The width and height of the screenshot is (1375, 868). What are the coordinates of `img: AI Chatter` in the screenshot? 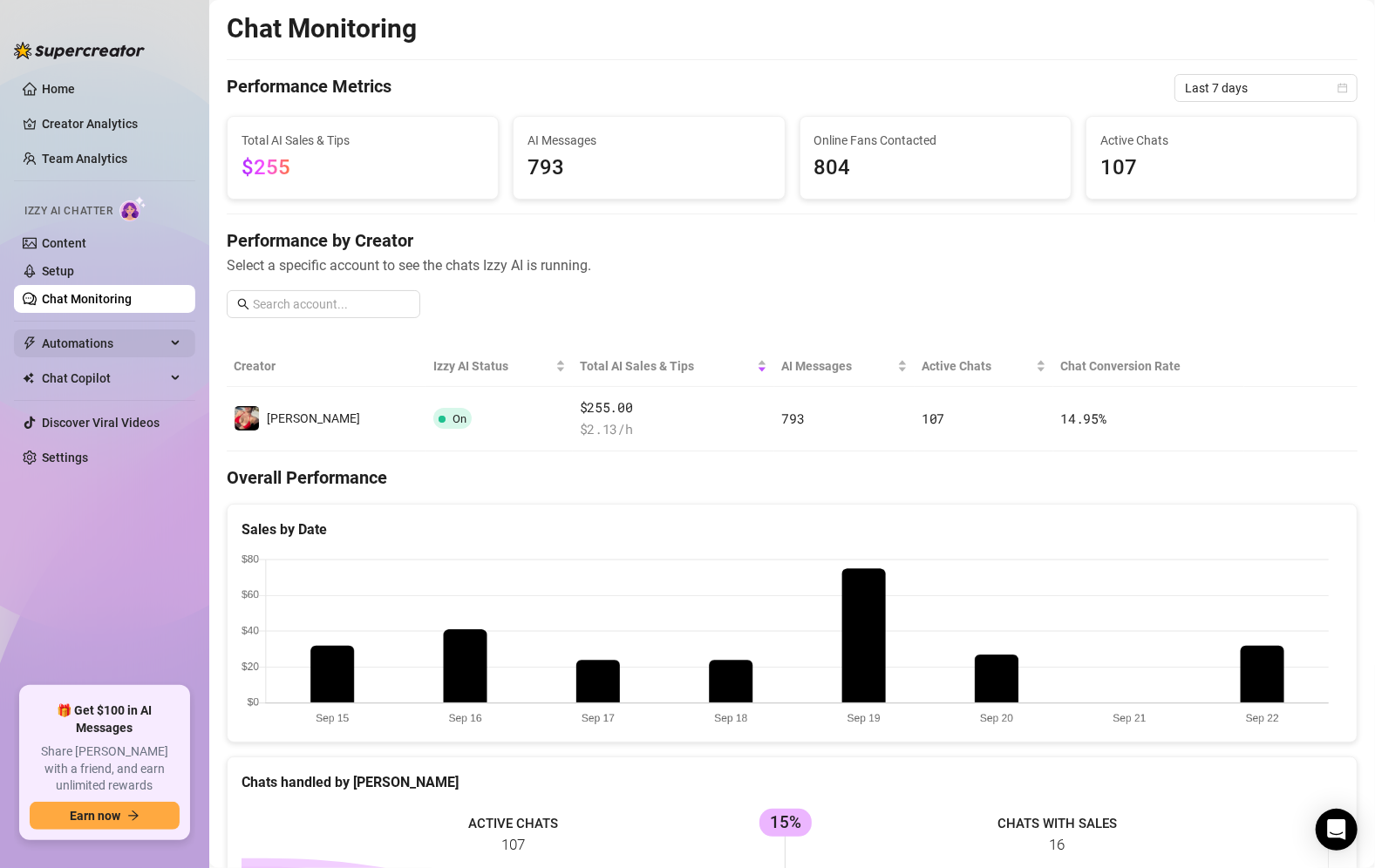 It's located at (132, 208).